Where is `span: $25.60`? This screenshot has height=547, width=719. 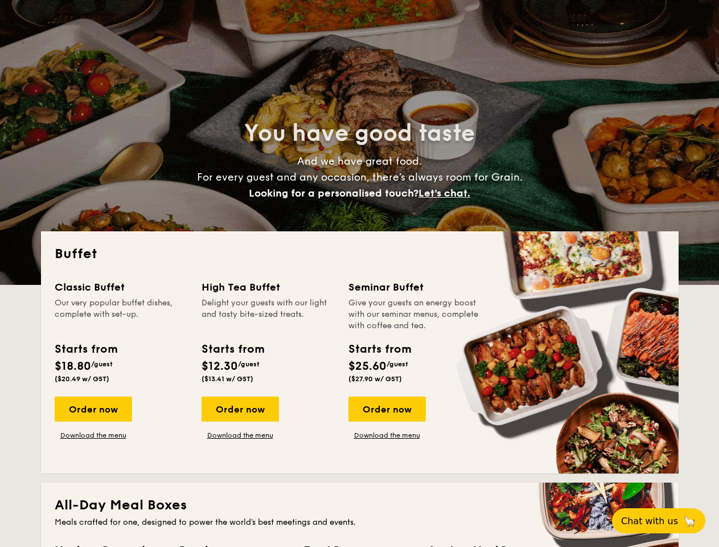
span: $25.60 is located at coordinates (367, 366).